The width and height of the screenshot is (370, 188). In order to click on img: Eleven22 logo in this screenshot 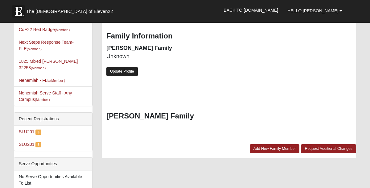, I will do `click(18, 11)`.